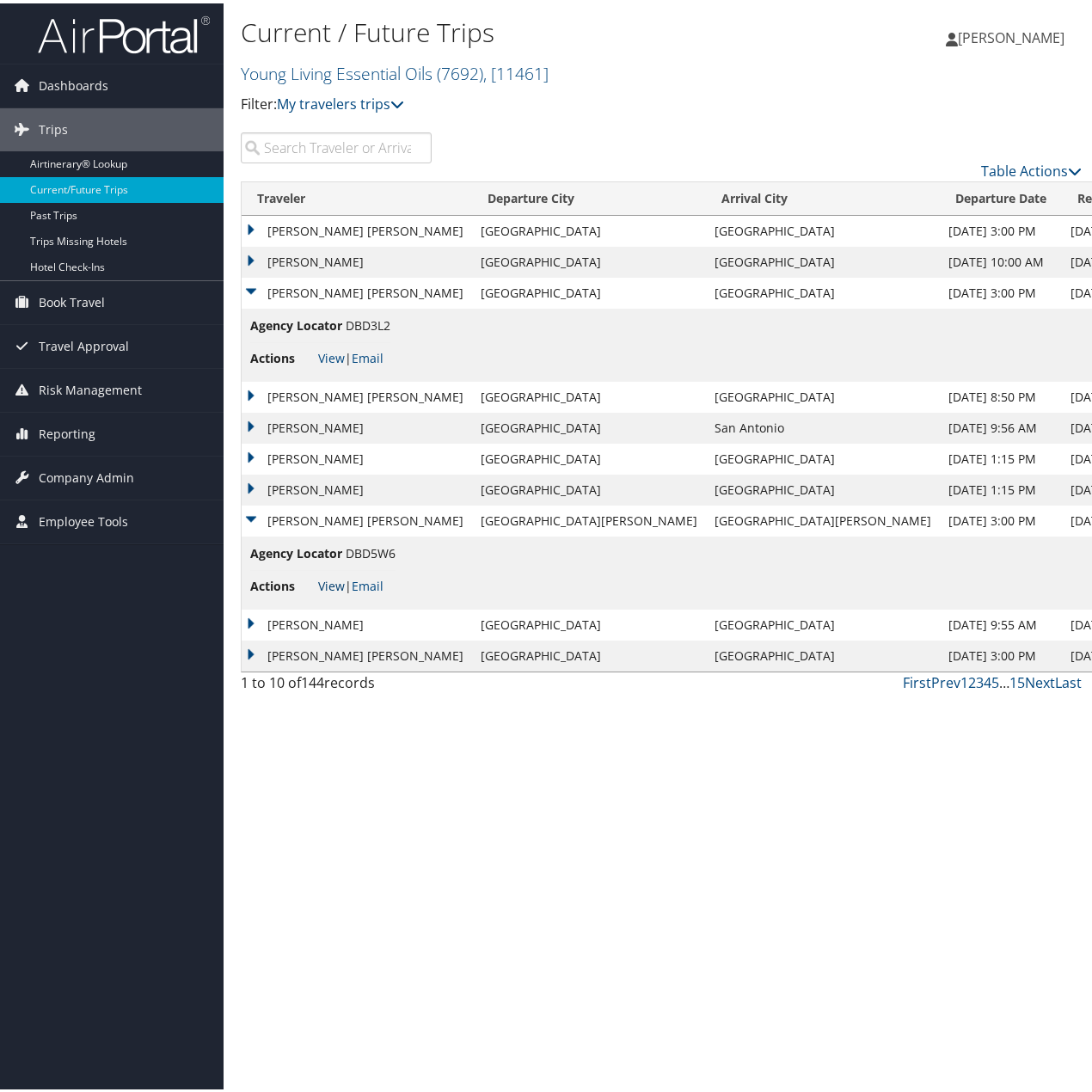  I want to click on input: Search Traveler or Arrival City, so click(336, 144).